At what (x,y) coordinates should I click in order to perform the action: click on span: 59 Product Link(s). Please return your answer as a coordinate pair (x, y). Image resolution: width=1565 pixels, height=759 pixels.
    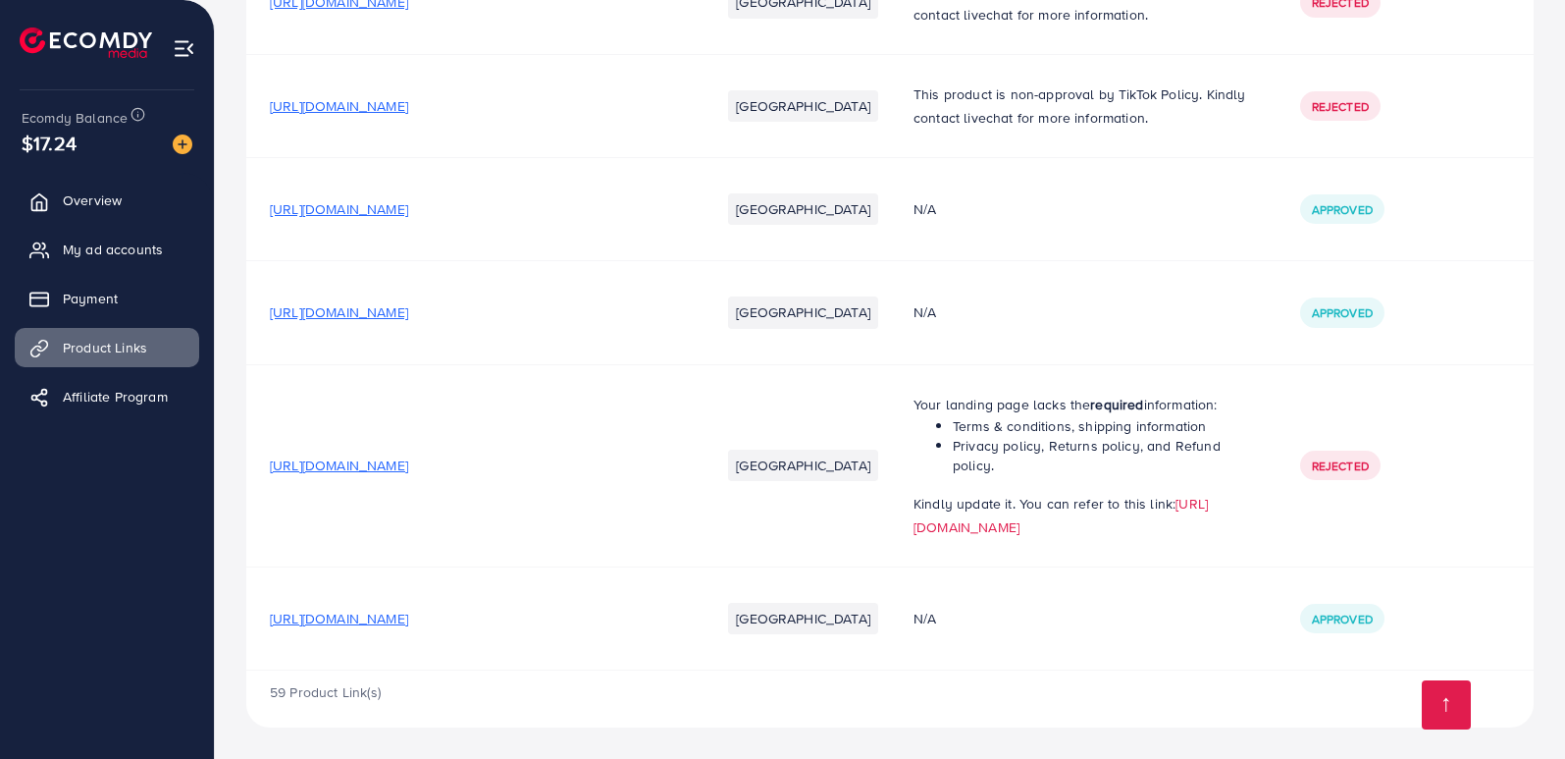
    Looking at the image, I should click on (325, 692).